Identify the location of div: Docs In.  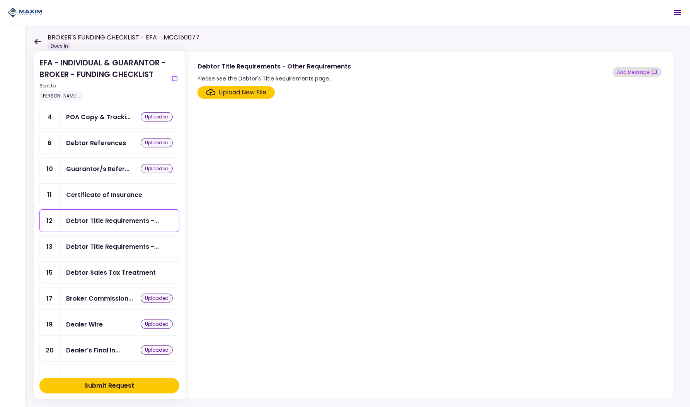
(59, 46).